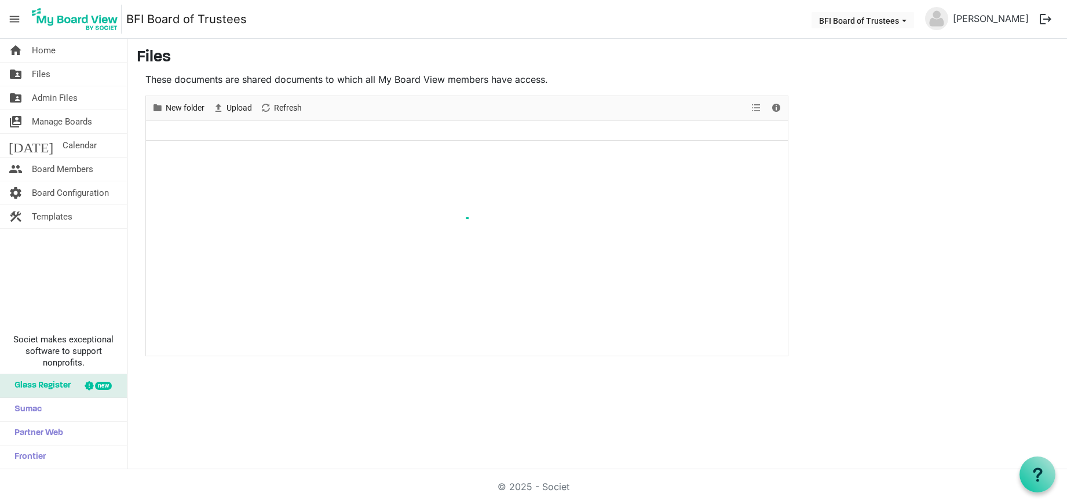 Image resolution: width=1067 pixels, height=504 pixels. What do you see at coordinates (16, 50) in the screenshot?
I see `span: home` at bounding box center [16, 50].